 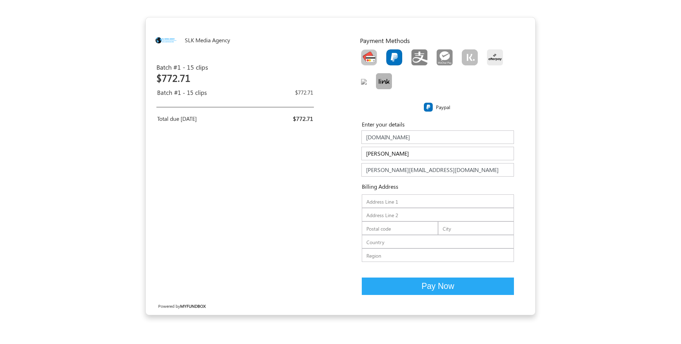 I want to click on img: S_PT_afterpay_clearpay.png, so click(x=495, y=57).